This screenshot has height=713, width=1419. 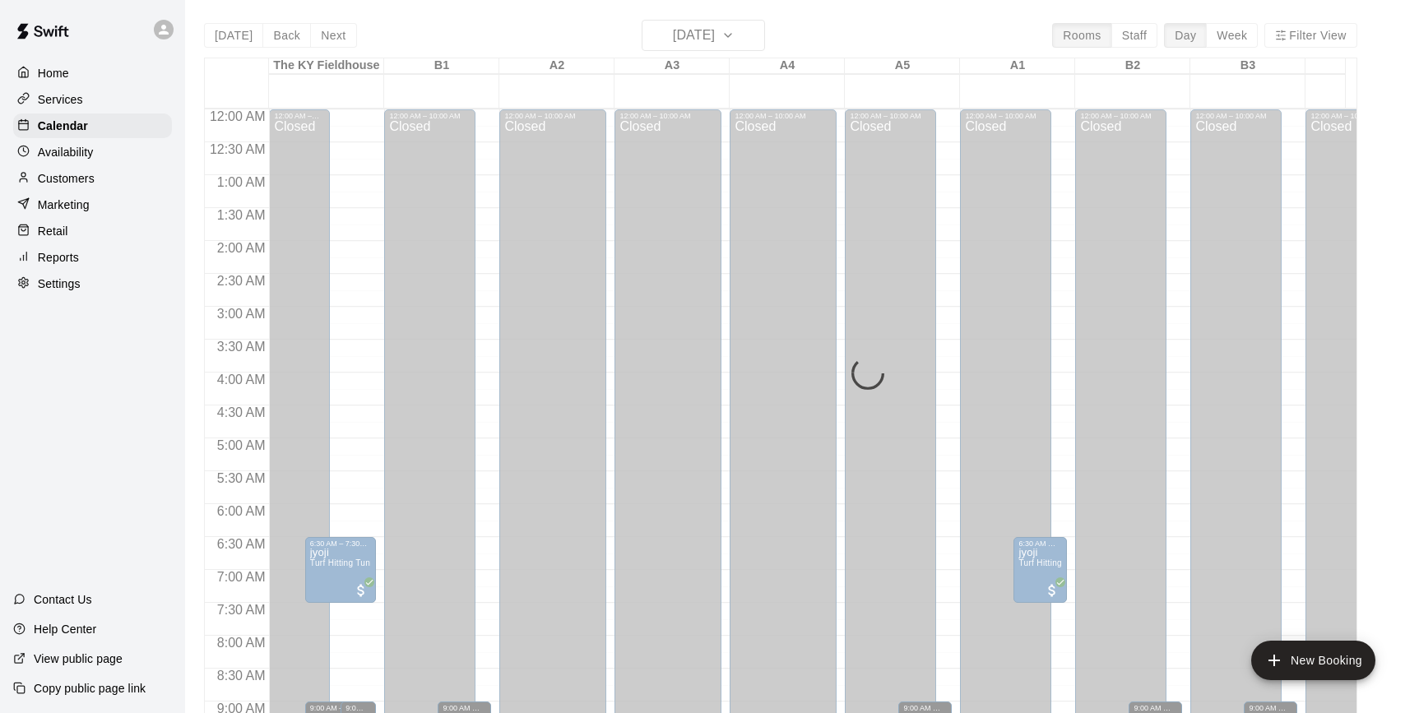 What do you see at coordinates (672, 66) in the screenshot?
I see `div: A3` at bounding box center [672, 66].